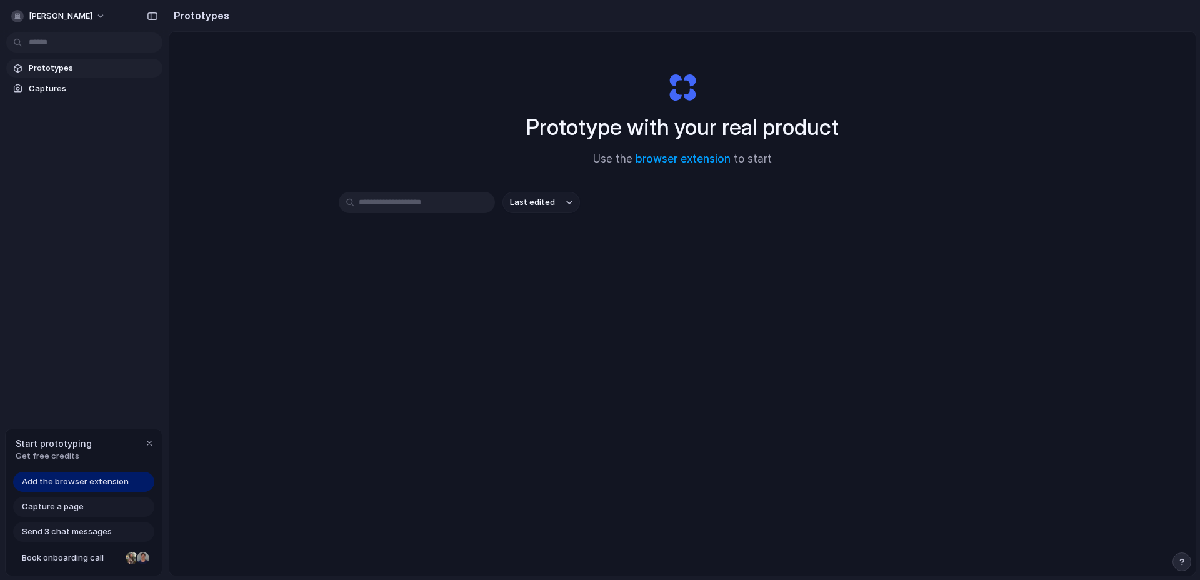  I want to click on a: browser extension, so click(683, 159).